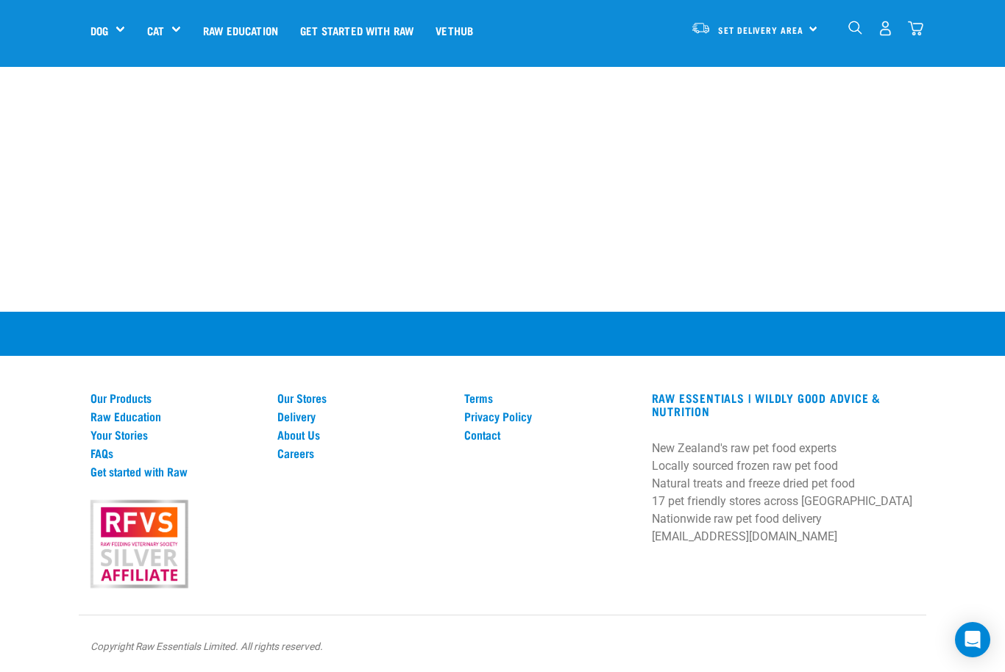 This screenshot has width=1005, height=672. Describe the element at coordinates (915, 28) in the screenshot. I see `img: home-icon@2x.png` at that location.